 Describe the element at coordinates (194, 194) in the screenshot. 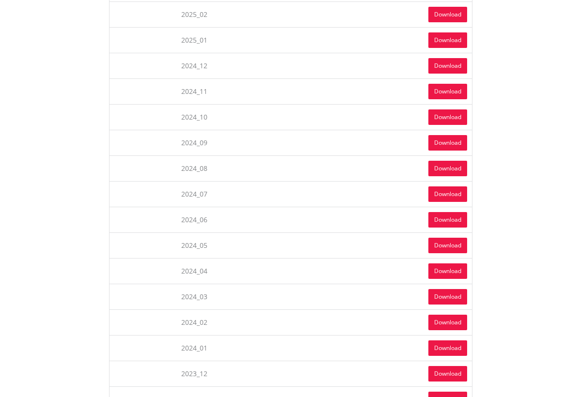

I see `td: 2024_07` at that location.